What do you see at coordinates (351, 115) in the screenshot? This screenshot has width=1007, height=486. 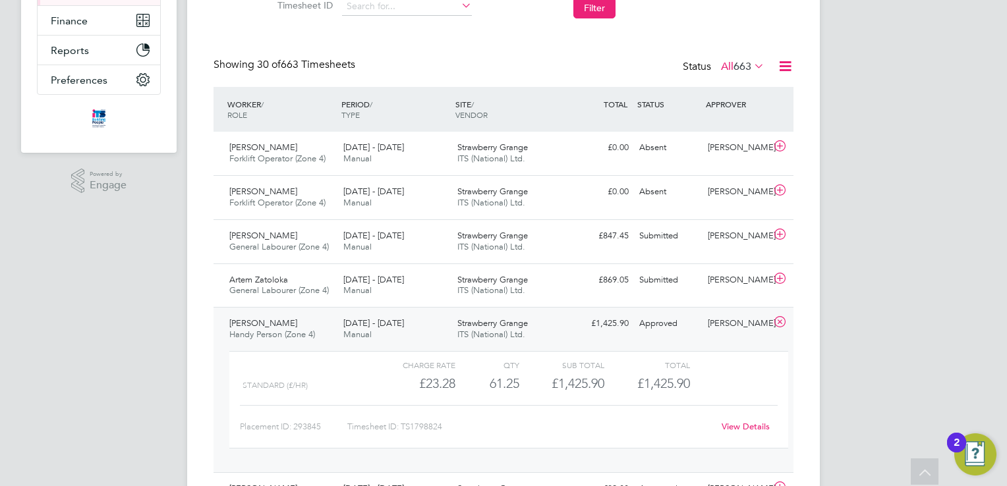 I see `span: TYPE` at bounding box center [351, 115].